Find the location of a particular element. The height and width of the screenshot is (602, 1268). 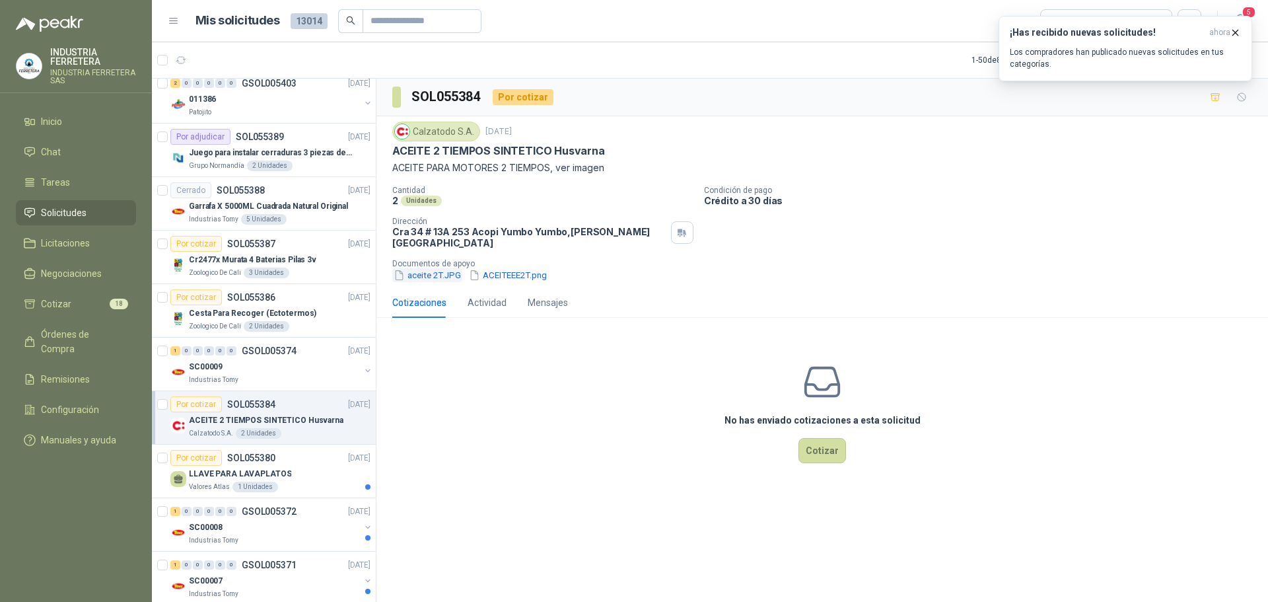

p: Condición de pago is located at coordinates (984, 190).